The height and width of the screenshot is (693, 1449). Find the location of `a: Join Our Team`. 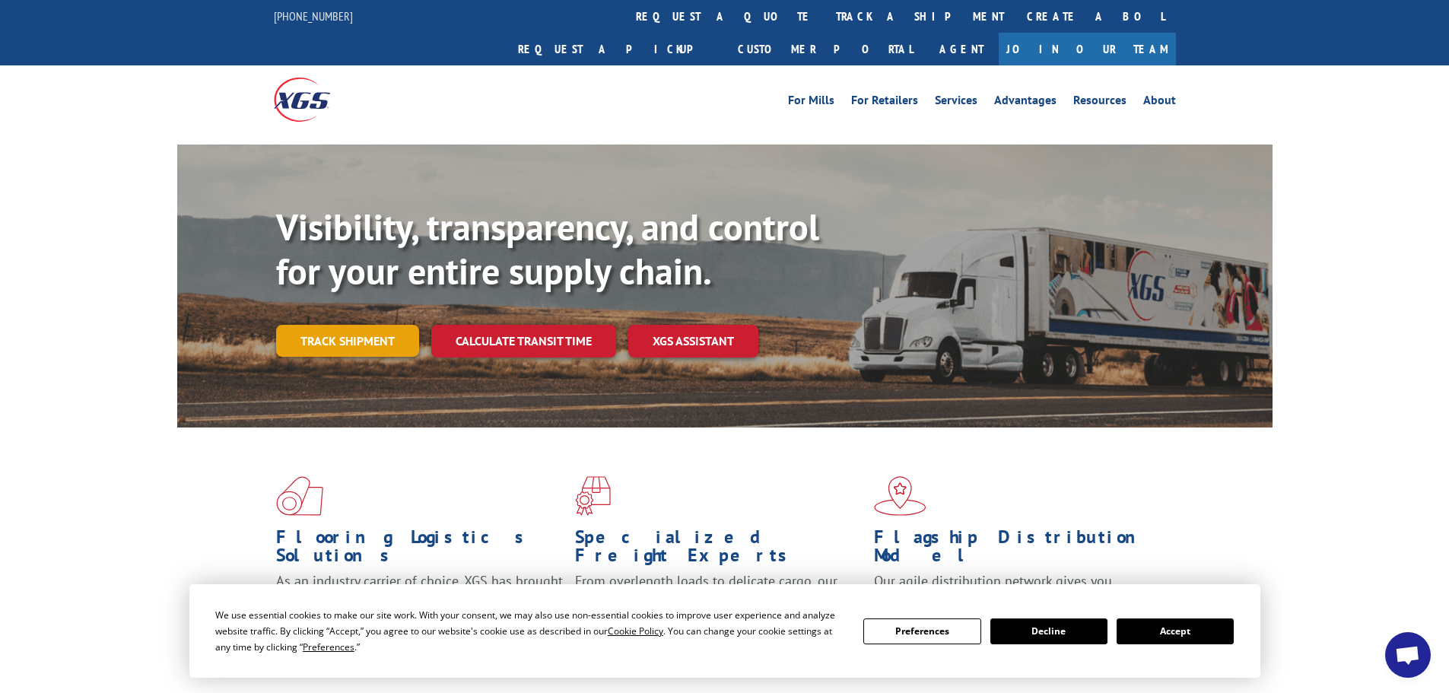

a: Join Our Team is located at coordinates (1087, 49).